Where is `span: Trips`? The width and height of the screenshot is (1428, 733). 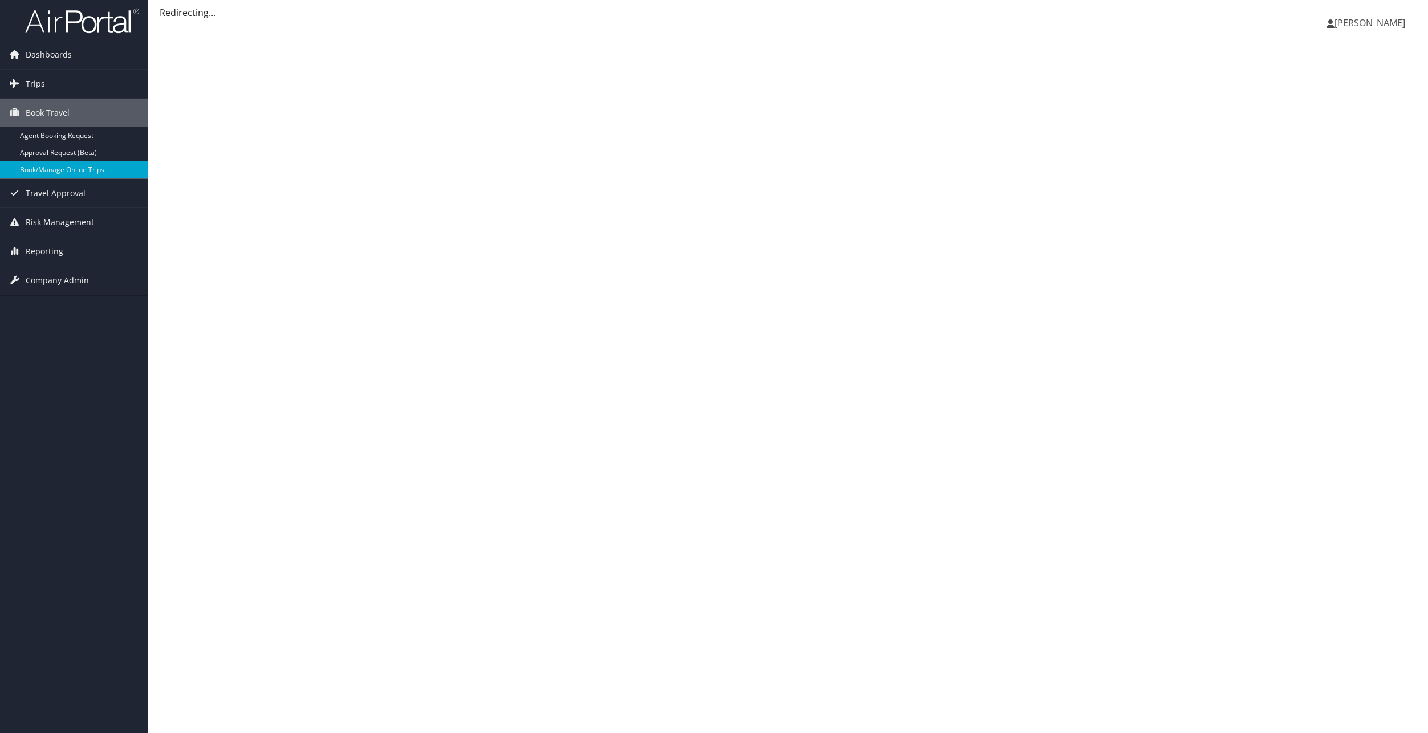 span: Trips is located at coordinates (35, 84).